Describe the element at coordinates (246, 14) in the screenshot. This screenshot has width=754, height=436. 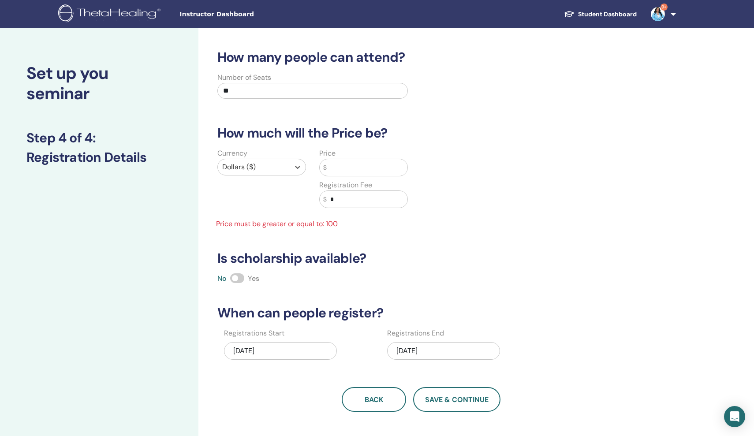
I see `span: Instructor Dashboard` at that location.